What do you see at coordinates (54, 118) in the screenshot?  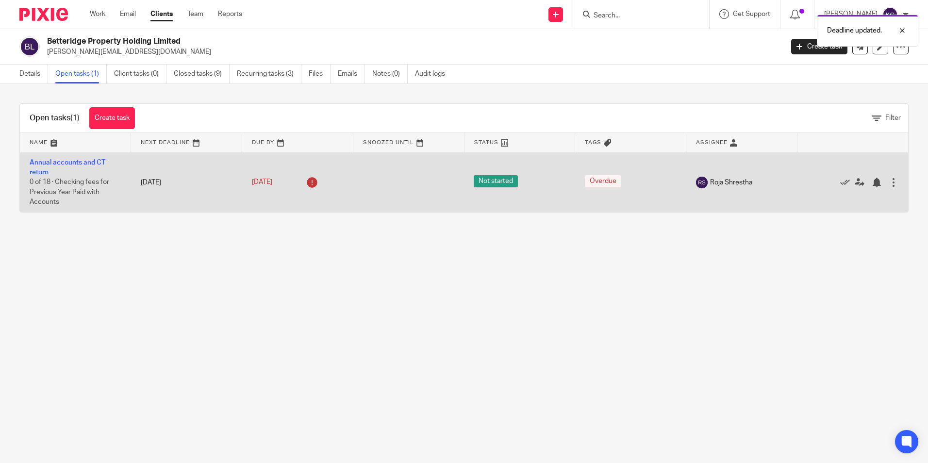 I see `h1: Open tasks` at bounding box center [54, 118].